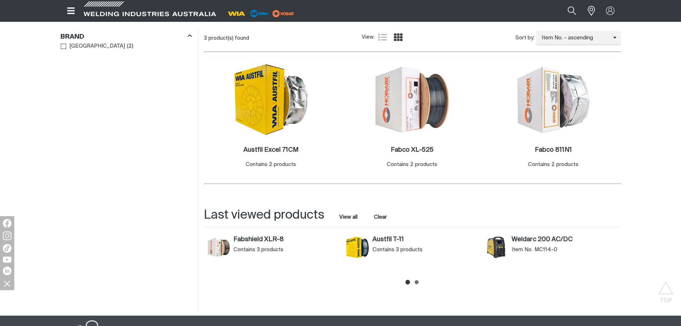  I want to click on article: Weldarc 200 AC/DC (MC114-0), so click(551, 249).